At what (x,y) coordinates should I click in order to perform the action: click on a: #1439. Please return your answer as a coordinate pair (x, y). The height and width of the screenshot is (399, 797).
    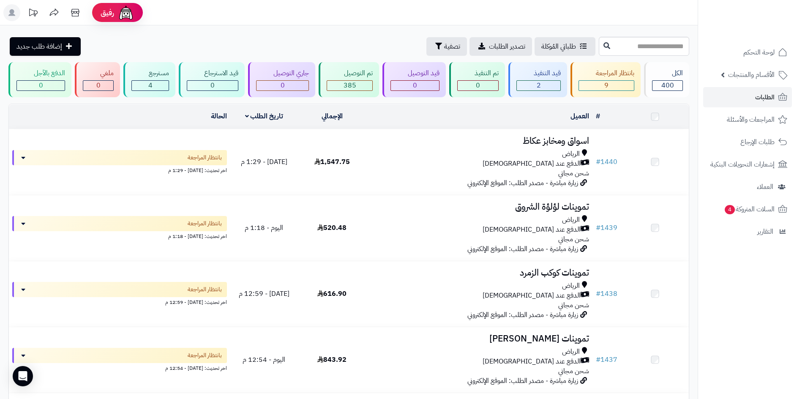
    Looking at the image, I should click on (606, 228).